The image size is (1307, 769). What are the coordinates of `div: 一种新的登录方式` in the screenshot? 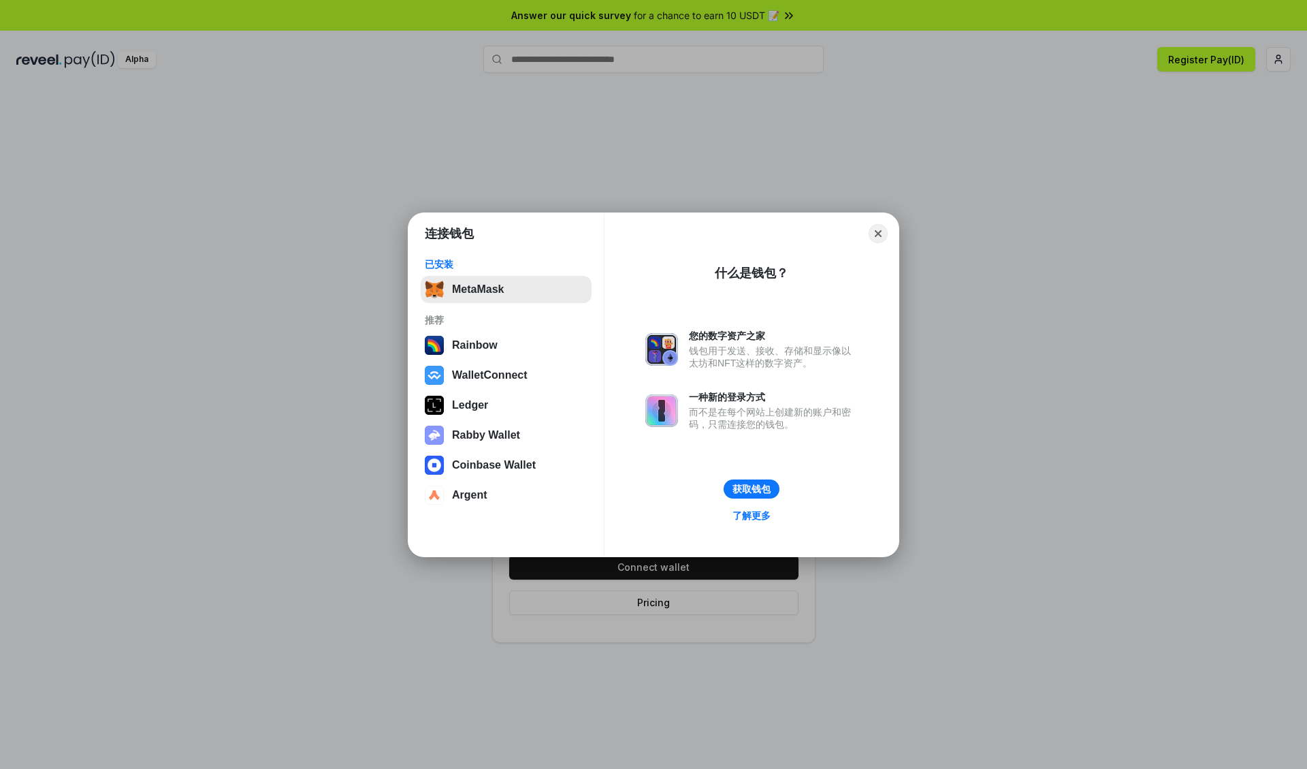 It's located at (773, 397).